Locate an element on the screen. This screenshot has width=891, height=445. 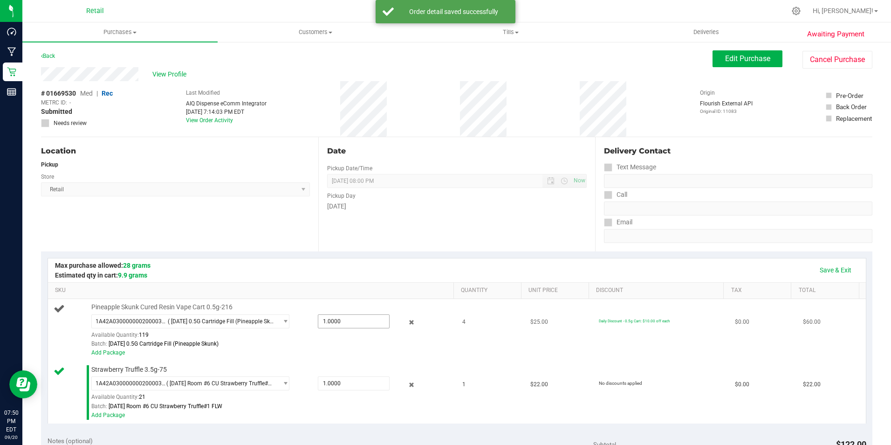
span: Edit Purchase is located at coordinates (748, 58).